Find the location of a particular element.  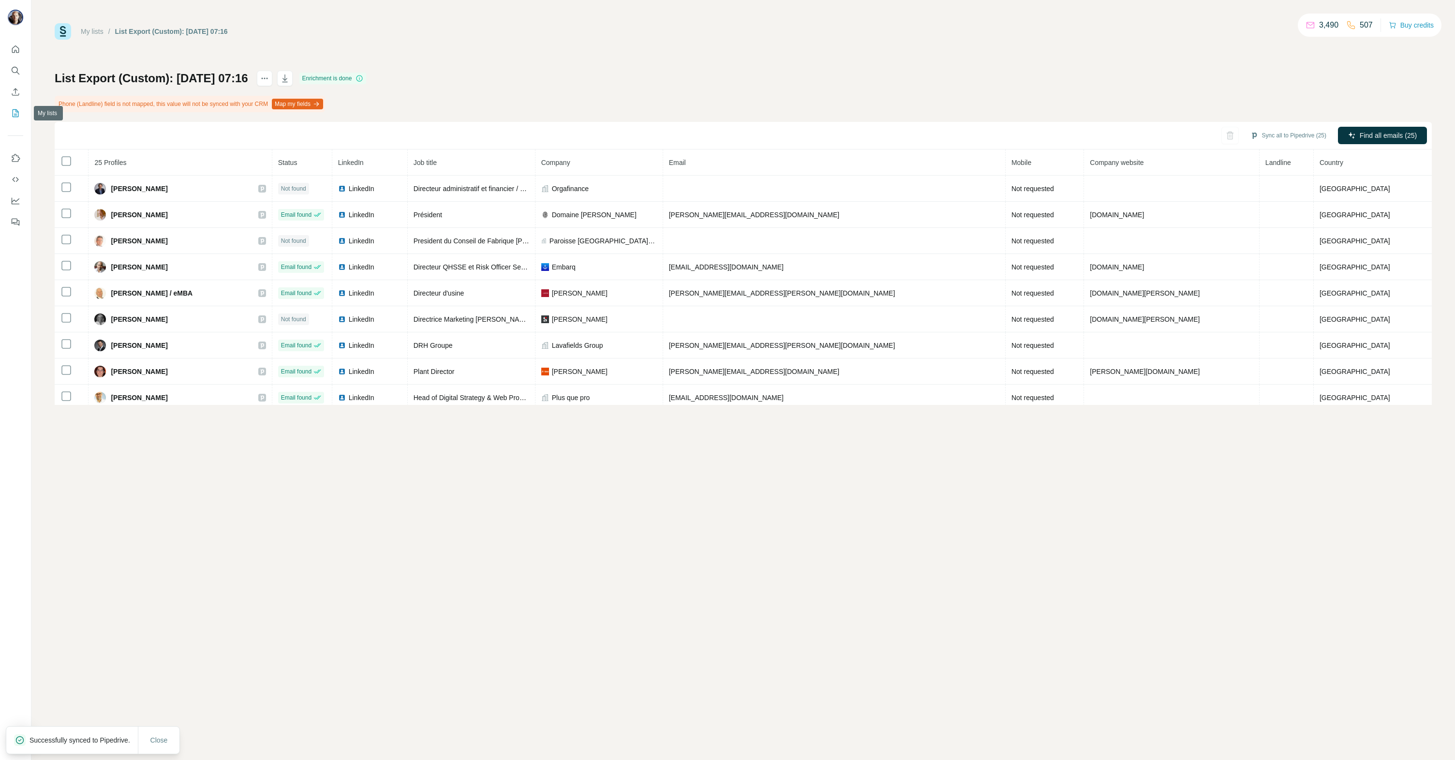

button: Enrich CSV is located at coordinates (15, 92).